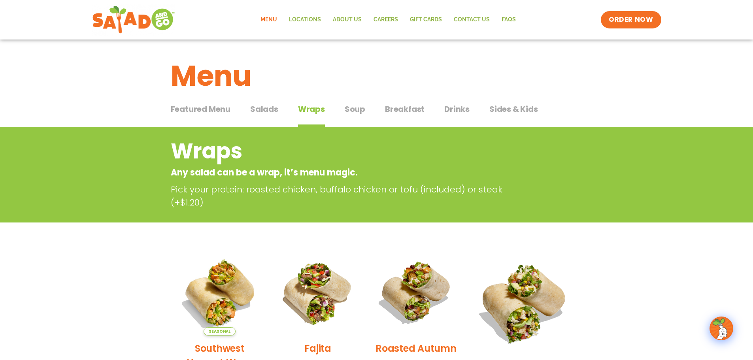 The height and width of the screenshot is (360, 753). Describe the element at coordinates (377, 114) in the screenshot. I see `div: Tabbed content` at that location.